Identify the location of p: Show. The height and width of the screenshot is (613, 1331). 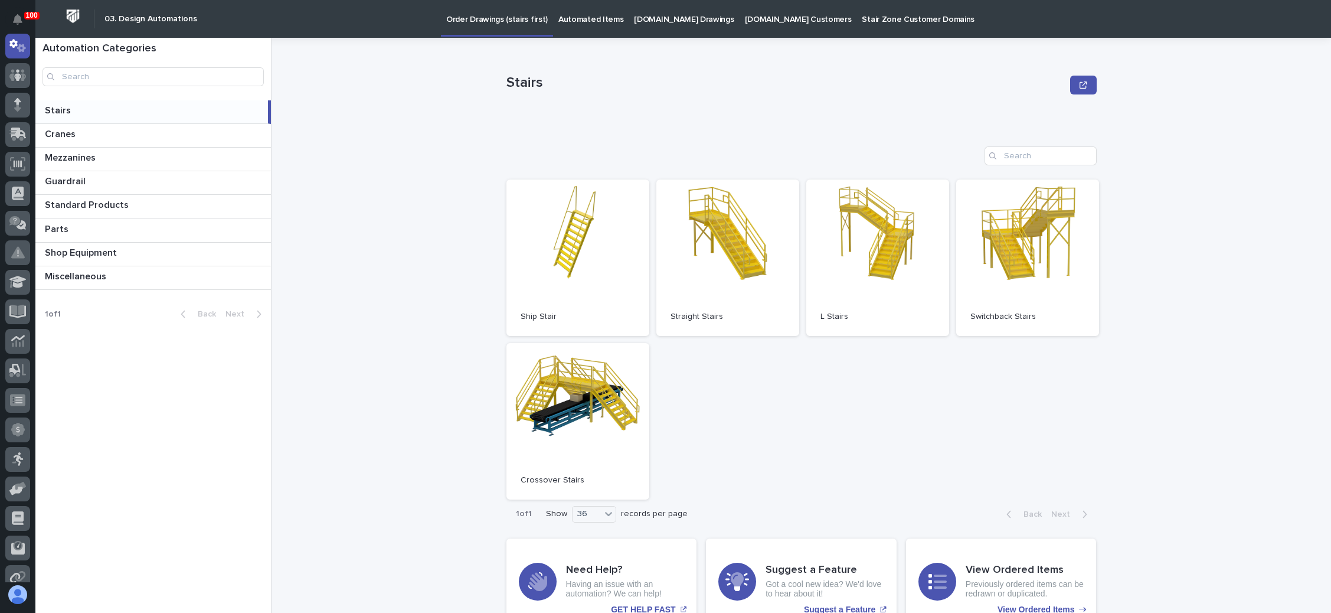
(557, 514).